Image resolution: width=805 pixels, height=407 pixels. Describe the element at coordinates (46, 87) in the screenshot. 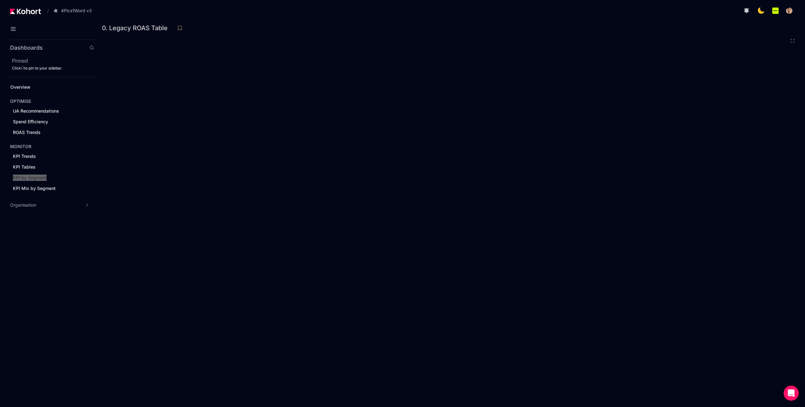

I see `a: Overview` at that location.